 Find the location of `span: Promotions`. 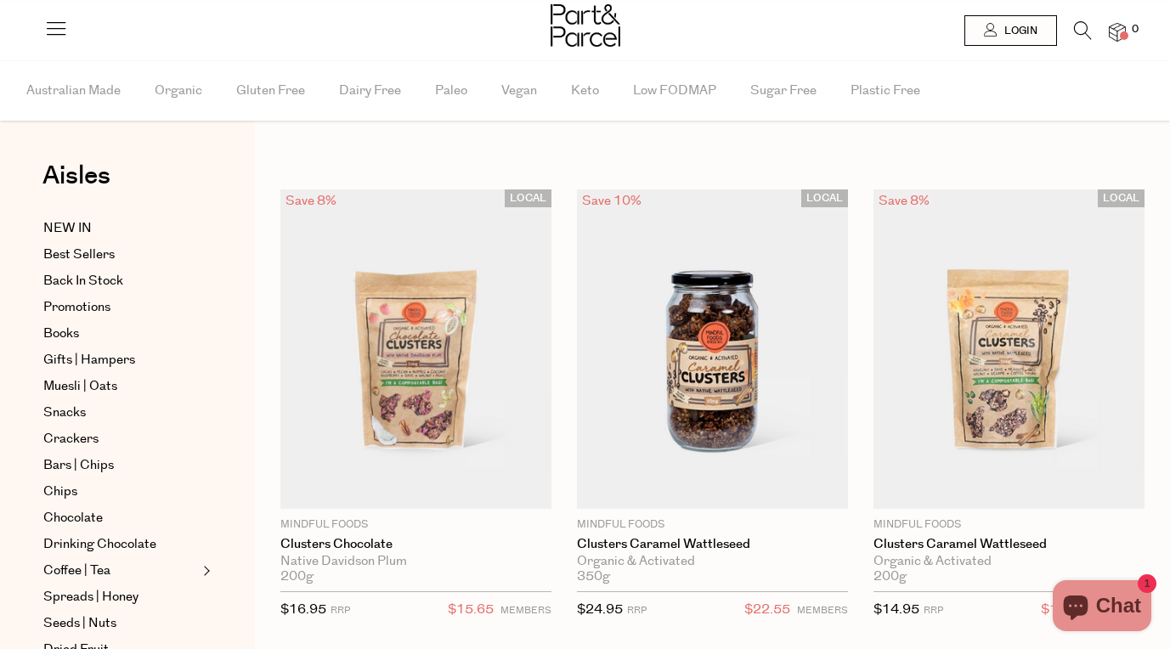

span: Promotions is located at coordinates (76, 308).